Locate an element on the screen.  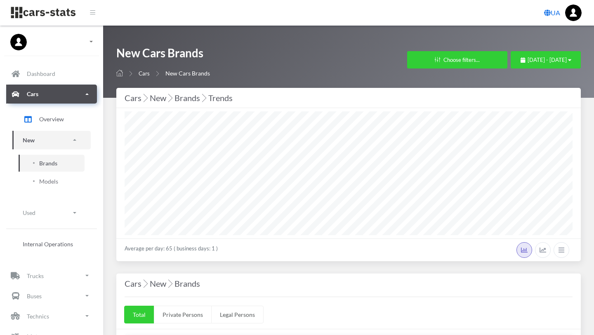
a: New is located at coordinates (52, 140).